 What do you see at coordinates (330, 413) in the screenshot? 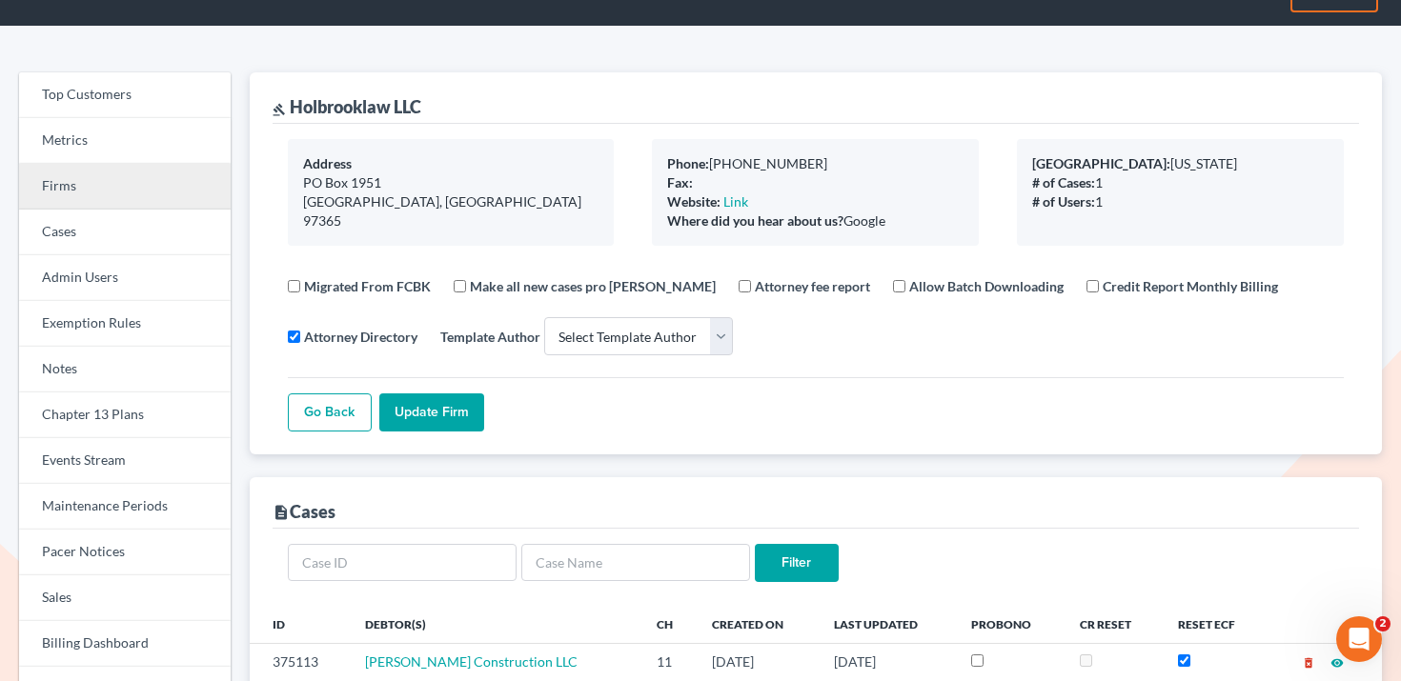
I see `a: Go Back` at bounding box center [330, 413].